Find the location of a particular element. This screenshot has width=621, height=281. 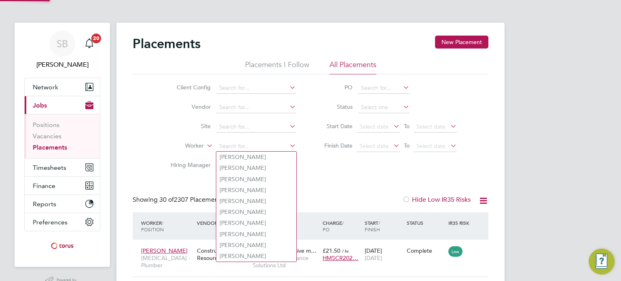

label: Client Config is located at coordinates (187, 87).